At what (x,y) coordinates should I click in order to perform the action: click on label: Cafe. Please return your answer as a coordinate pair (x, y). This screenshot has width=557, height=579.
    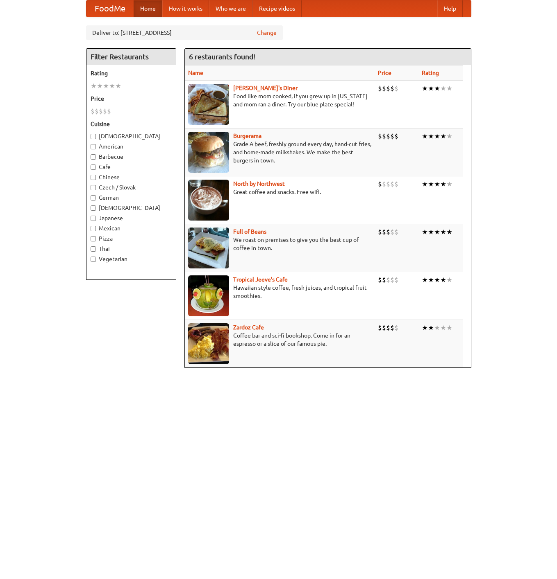
    Looking at the image, I should click on (131, 167).